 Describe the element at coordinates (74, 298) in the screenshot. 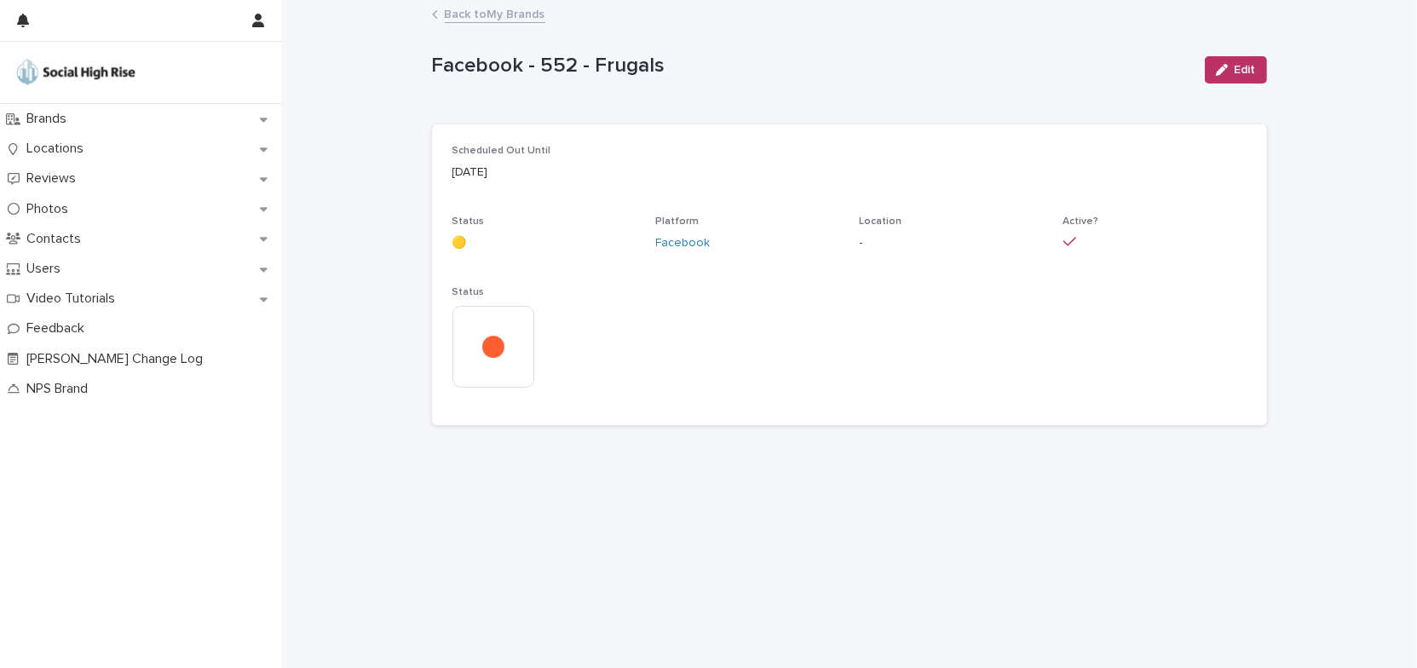

I see `p: Video Tutorials` at that location.